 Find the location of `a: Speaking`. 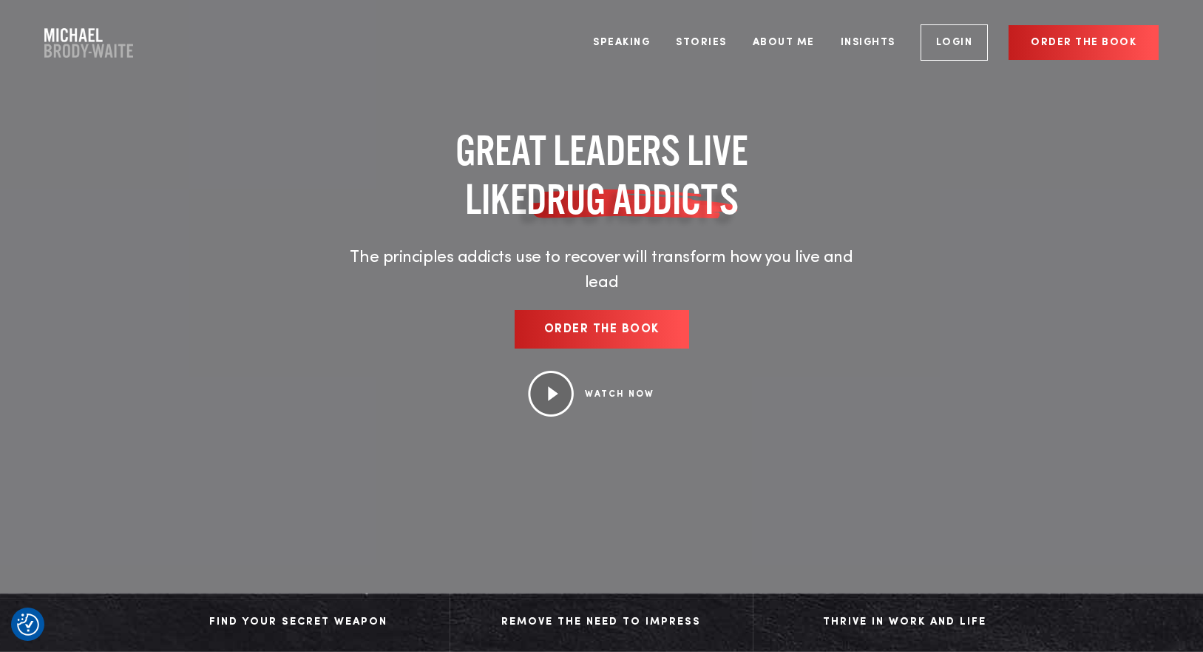

a: Speaking is located at coordinates (621, 42).